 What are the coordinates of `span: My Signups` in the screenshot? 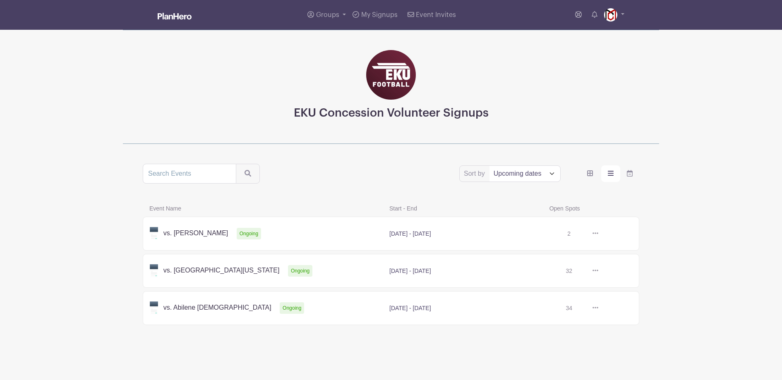 It's located at (380, 15).